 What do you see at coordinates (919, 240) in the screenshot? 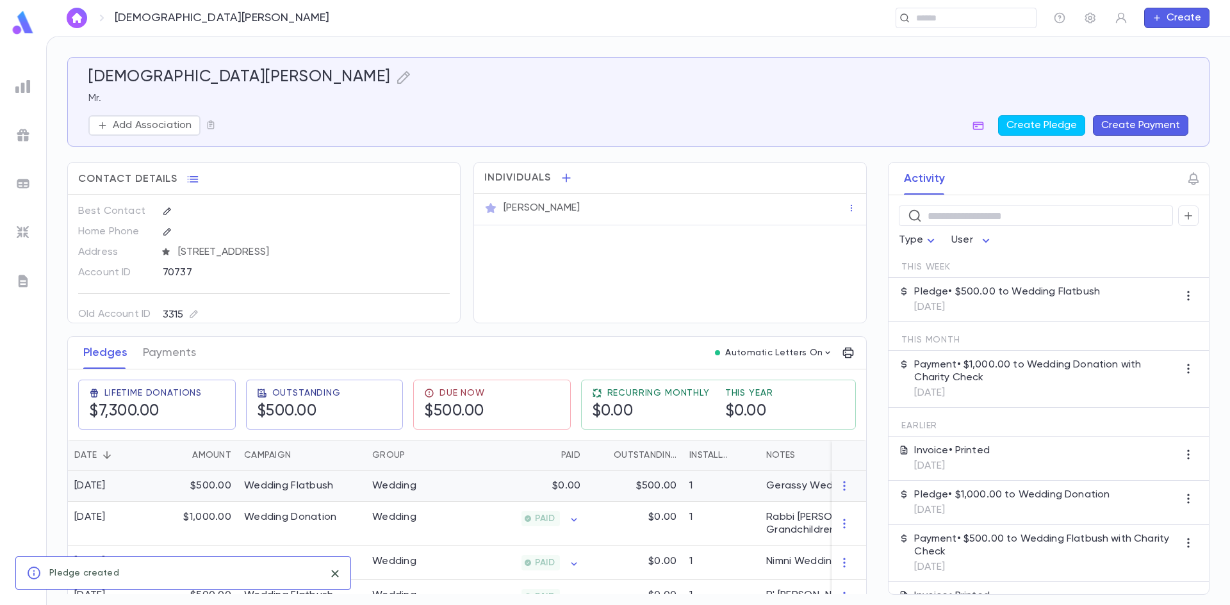
I see `div: Type` at bounding box center [919, 240].